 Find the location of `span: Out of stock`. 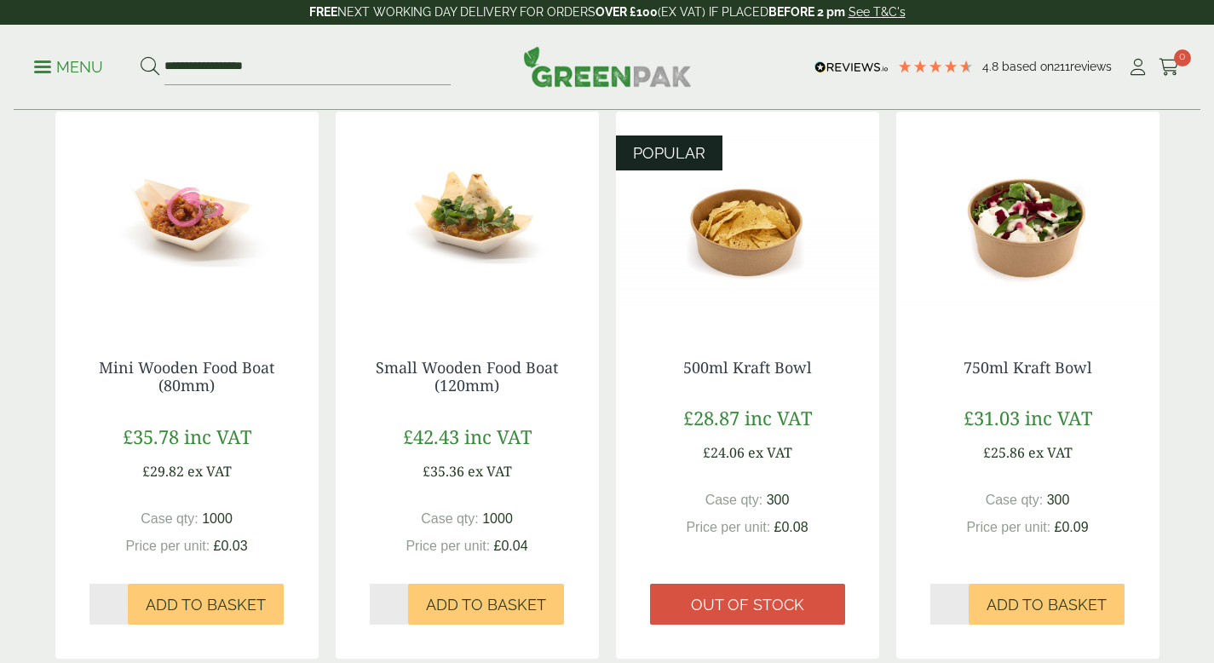

span: Out of stock is located at coordinates (747, 605).